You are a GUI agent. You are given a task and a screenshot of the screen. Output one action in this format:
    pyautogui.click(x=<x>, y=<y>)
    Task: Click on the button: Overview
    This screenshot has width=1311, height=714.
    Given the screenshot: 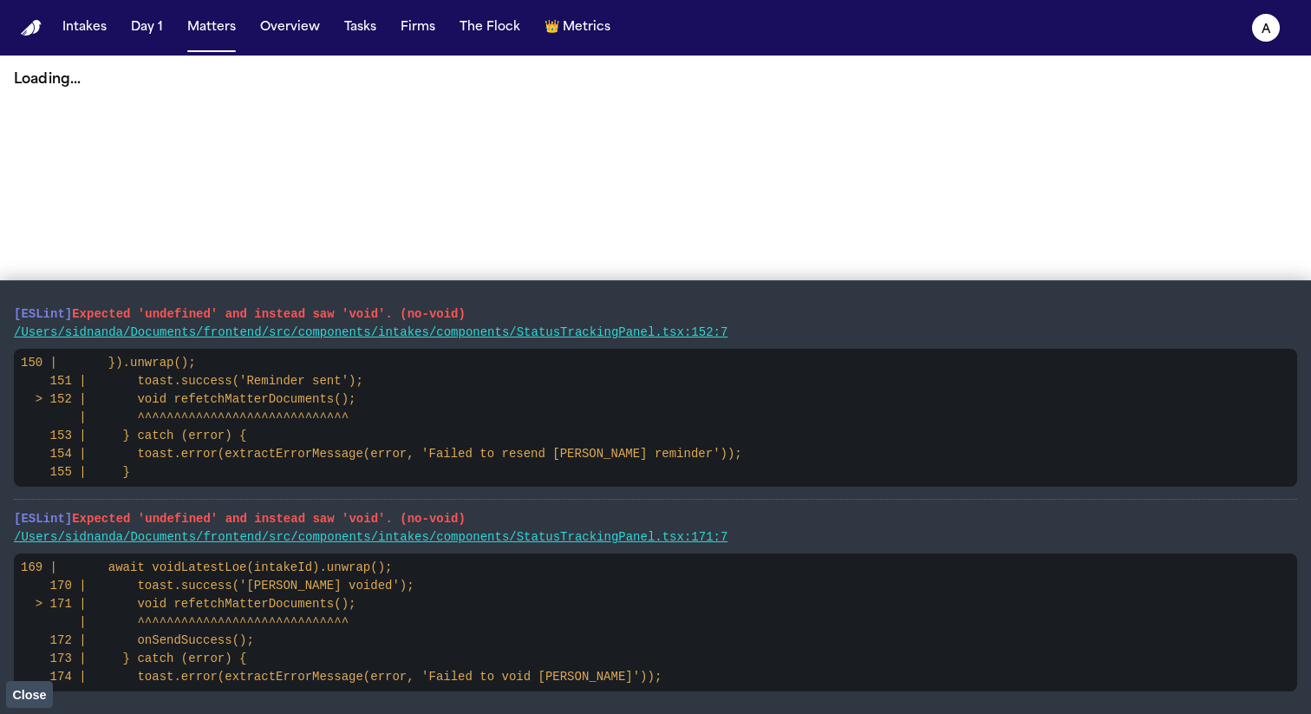 What is the action you would take?
    pyautogui.click(x=290, y=28)
    